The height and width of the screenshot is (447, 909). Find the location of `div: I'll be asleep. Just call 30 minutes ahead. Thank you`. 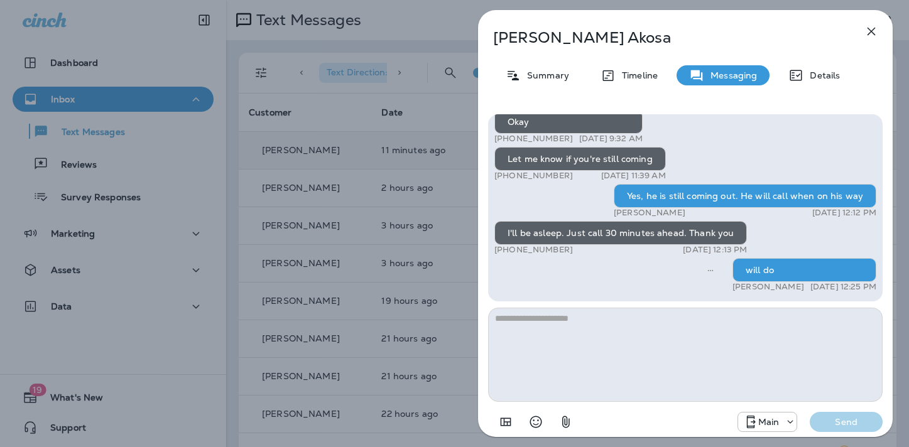

div: I'll be asleep. Just call 30 minutes ahead. Thank you is located at coordinates (621, 233).